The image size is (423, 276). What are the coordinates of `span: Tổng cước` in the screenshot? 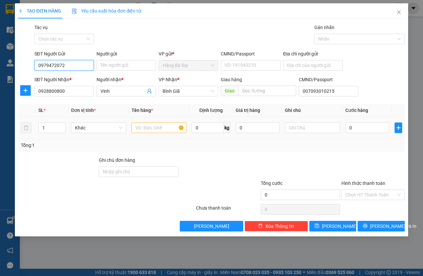 It's located at (272, 183).